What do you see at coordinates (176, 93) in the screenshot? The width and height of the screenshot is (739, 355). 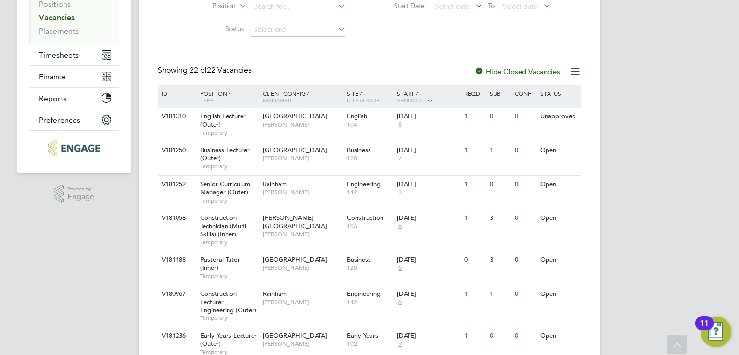 I see `div: ID` at bounding box center [176, 93].